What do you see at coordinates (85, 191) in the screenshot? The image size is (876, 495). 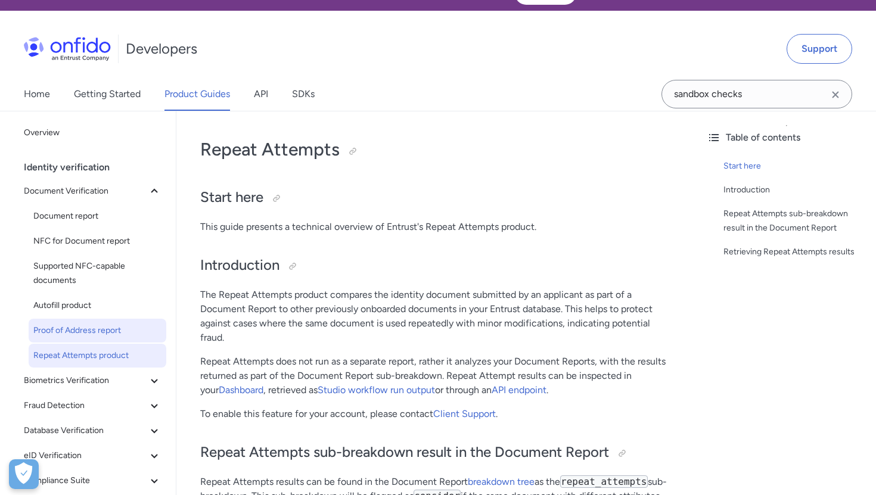 I see `span: Document Verification` at bounding box center [85, 191].